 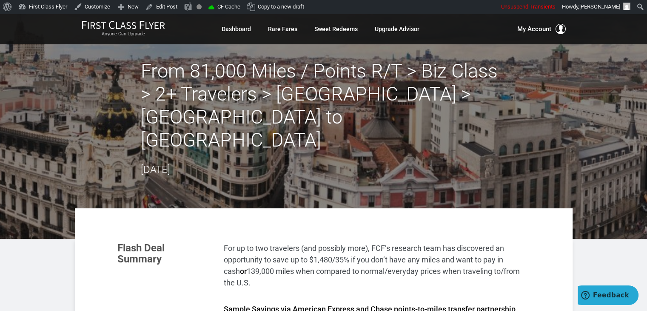 What do you see at coordinates (236, 29) in the screenshot?
I see `a: Dashboard` at bounding box center [236, 29].